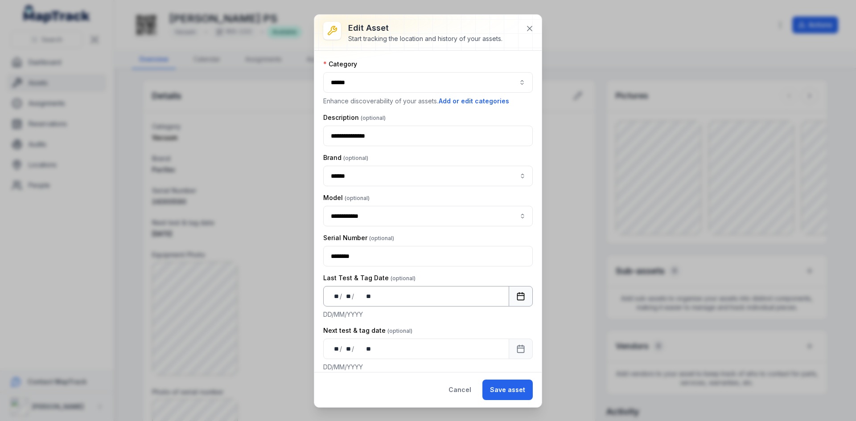 The height and width of the screenshot is (421, 856). Describe the element at coordinates (425, 28) in the screenshot. I see `h3: Edit asset` at that location.